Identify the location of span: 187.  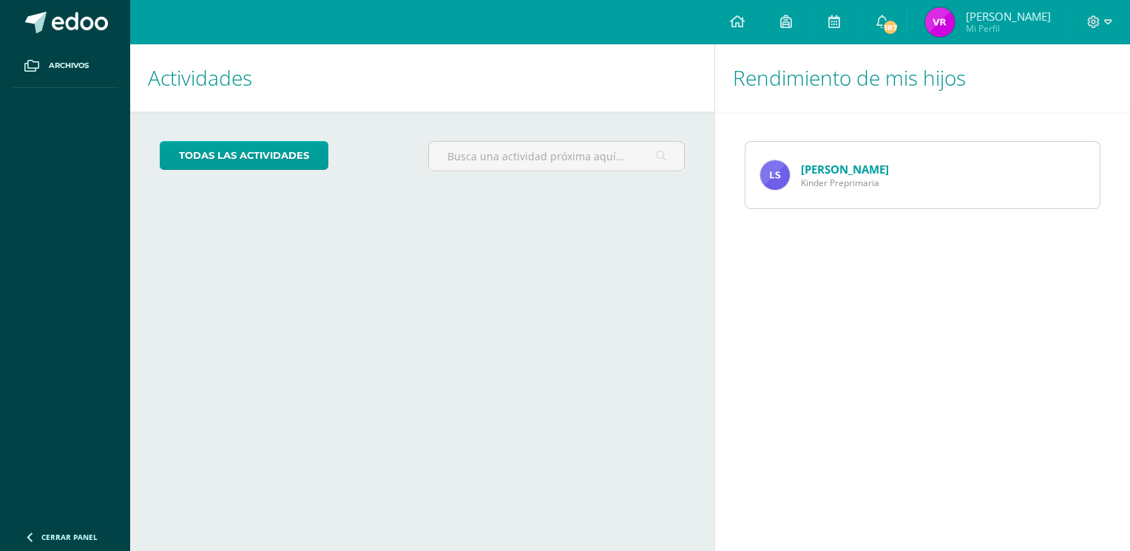
(890, 27).